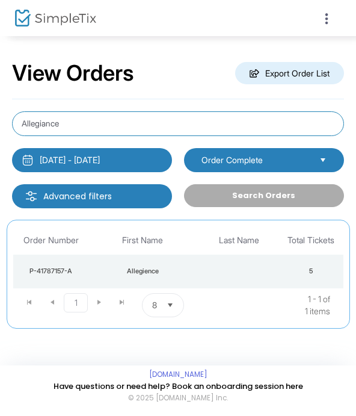  I want to click on input: Search by name, email, phone, order number, ip address, or last 4 digits of card, so click(178, 123).